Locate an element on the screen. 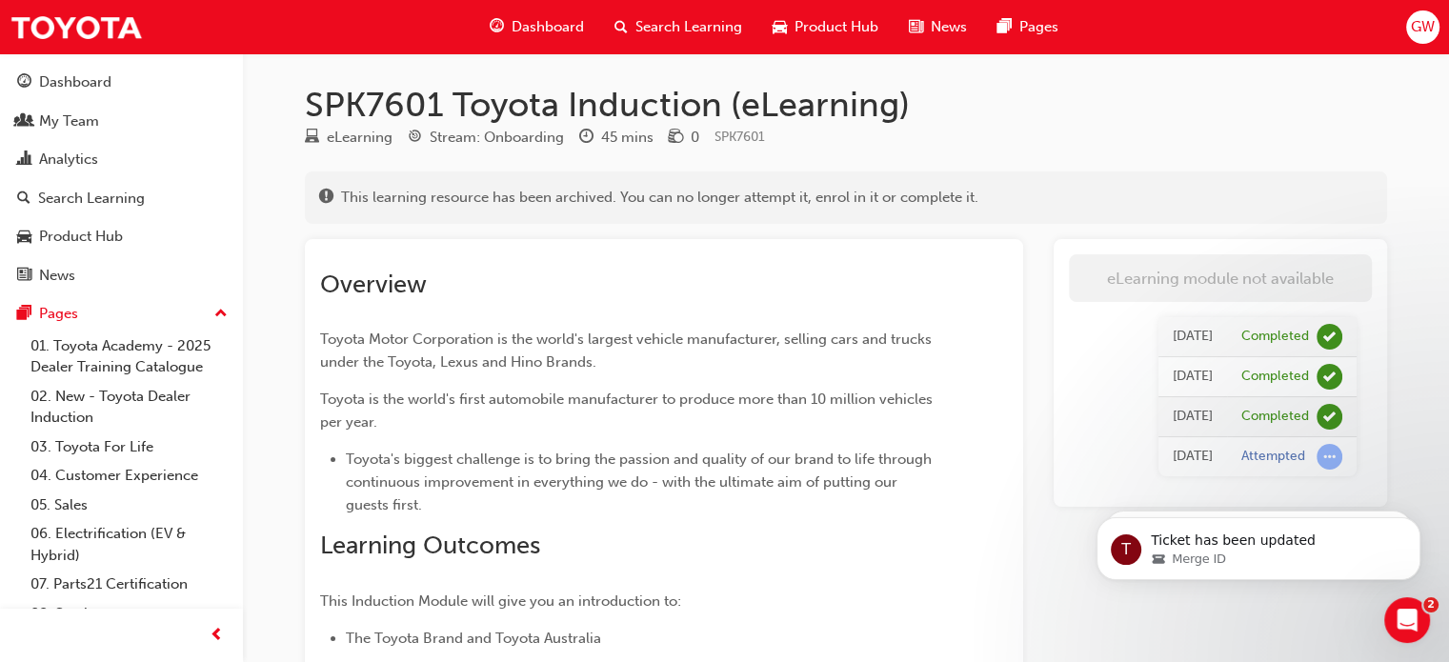  span: Product Hub is located at coordinates (837, 27).